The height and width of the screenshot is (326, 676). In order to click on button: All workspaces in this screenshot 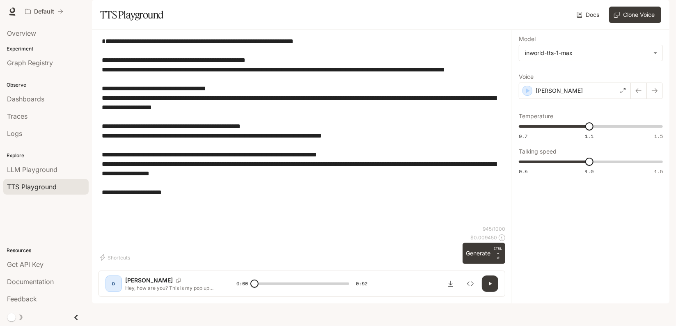, I will do `click(44, 11)`.